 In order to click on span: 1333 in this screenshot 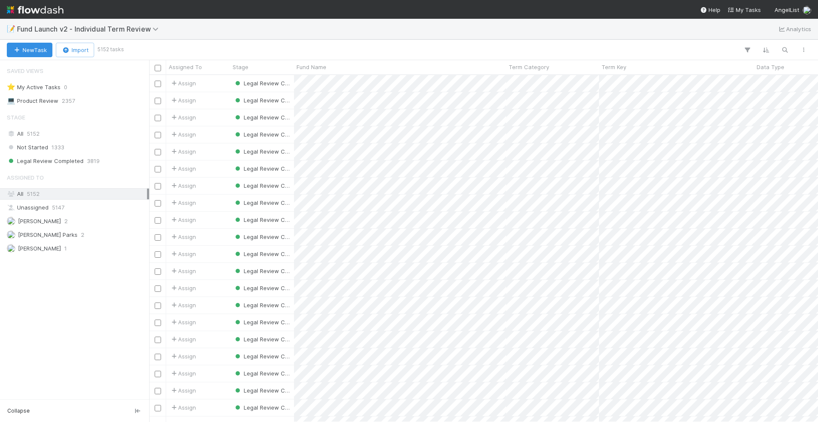, I will do `click(58, 147)`.